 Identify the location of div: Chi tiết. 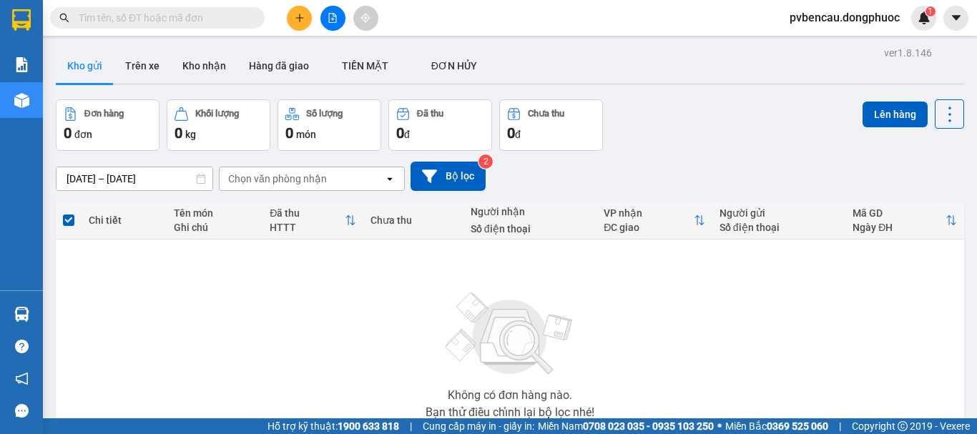
(124, 220).